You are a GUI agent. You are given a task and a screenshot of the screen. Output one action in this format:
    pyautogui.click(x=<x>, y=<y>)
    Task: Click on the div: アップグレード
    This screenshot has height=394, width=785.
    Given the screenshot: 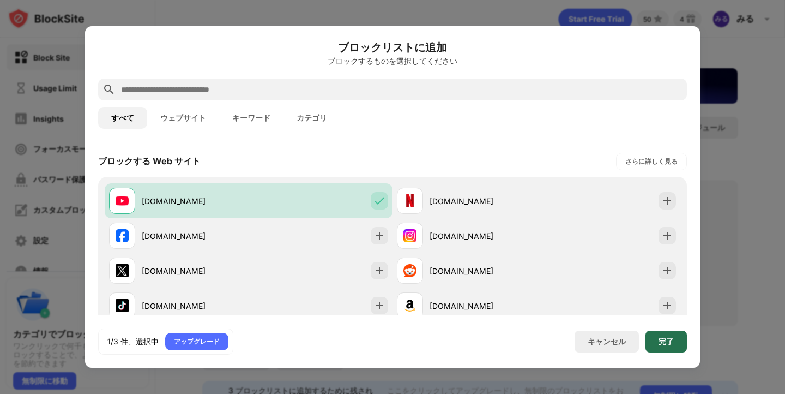 What is the action you would take?
    pyautogui.click(x=197, y=341)
    